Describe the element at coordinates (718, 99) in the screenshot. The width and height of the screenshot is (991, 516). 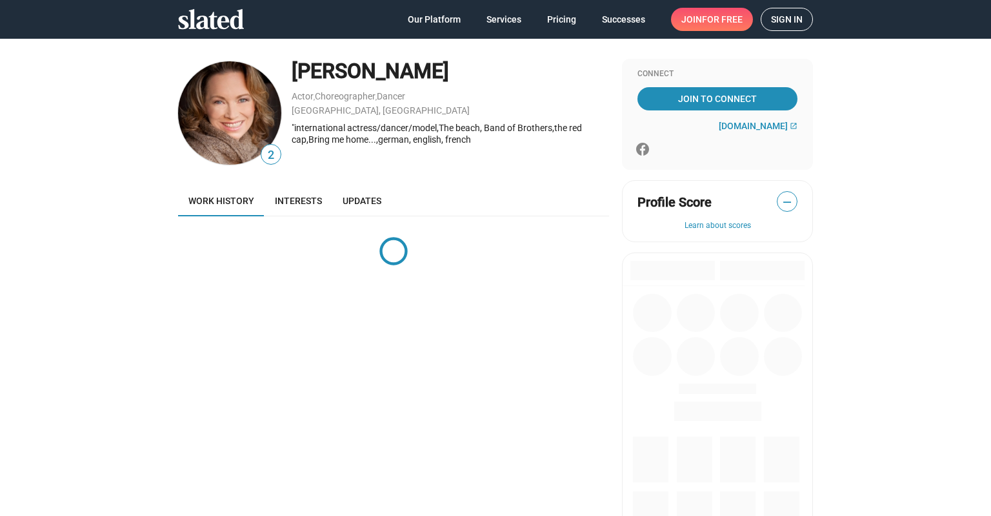
I see `span: Join To Connect` at that location.